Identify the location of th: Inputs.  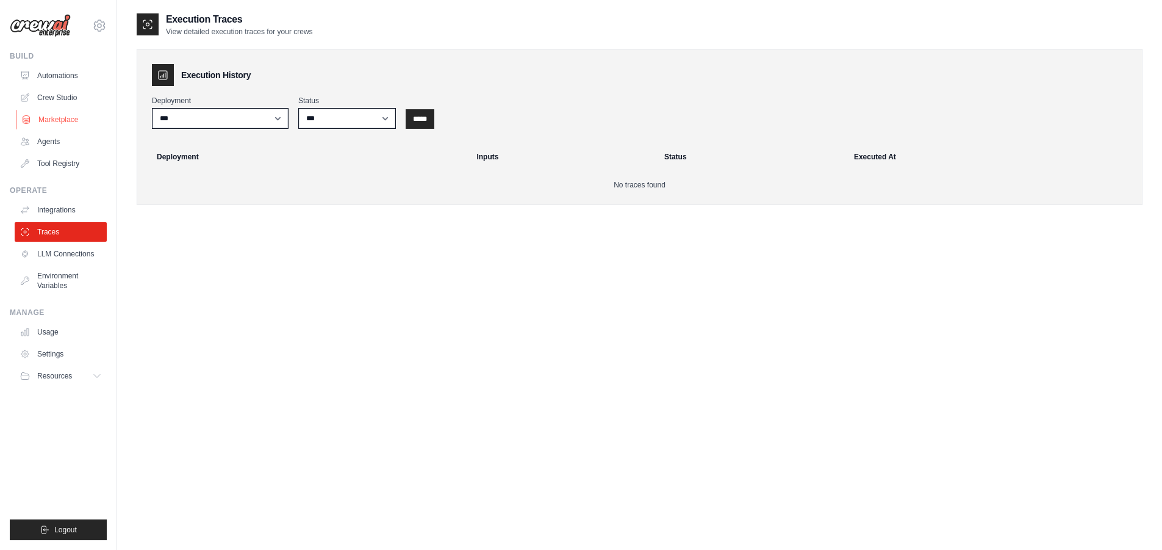
(563, 157).